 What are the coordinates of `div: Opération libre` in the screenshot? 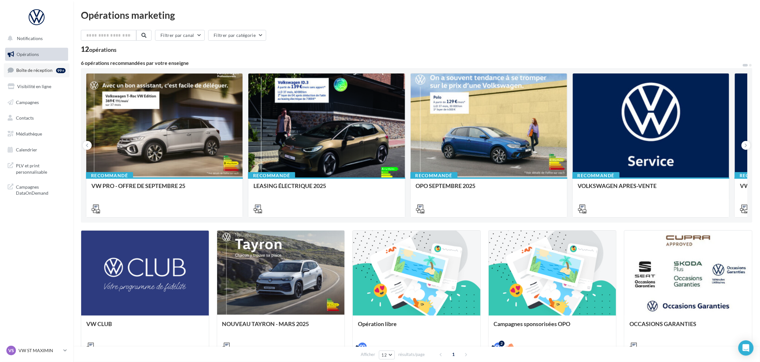 It's located at (416, 327).